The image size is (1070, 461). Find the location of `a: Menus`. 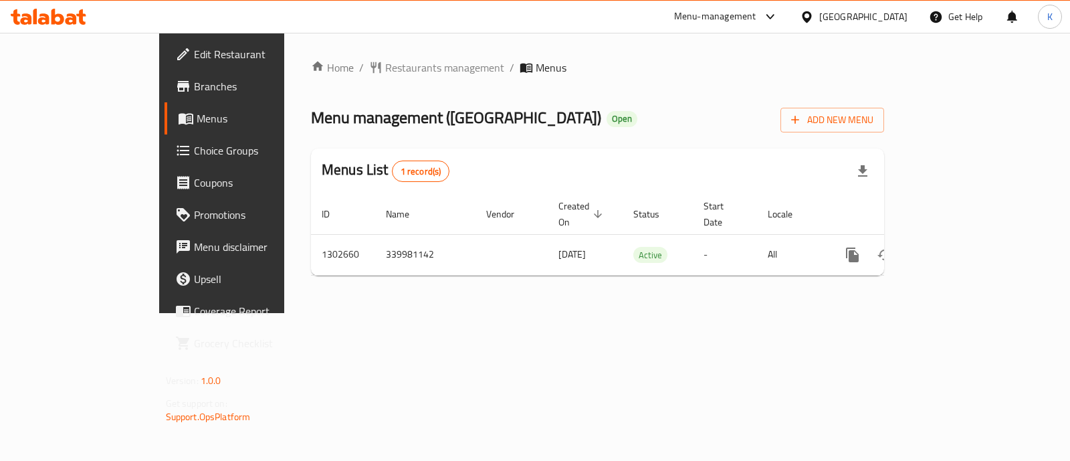

a: Menus is located at coordinates (251, 118).